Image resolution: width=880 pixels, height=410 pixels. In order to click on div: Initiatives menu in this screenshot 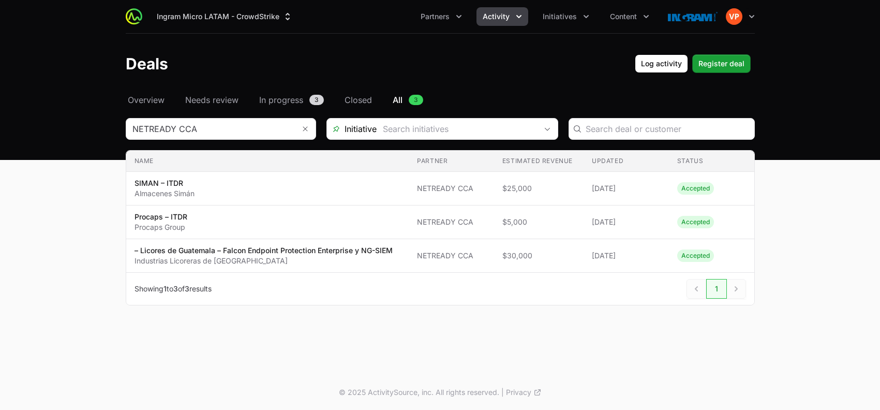, I will do `click(566, 17)`.